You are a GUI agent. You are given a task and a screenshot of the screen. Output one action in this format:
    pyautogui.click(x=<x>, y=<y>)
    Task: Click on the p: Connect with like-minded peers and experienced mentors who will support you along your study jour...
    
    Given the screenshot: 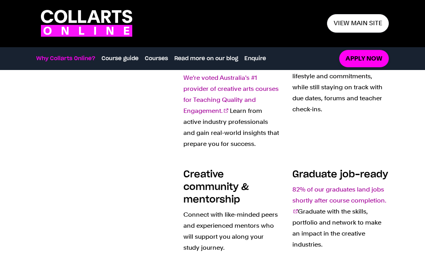 What is the action you would take?
    pyautogui.click(x=231, y=231)
    